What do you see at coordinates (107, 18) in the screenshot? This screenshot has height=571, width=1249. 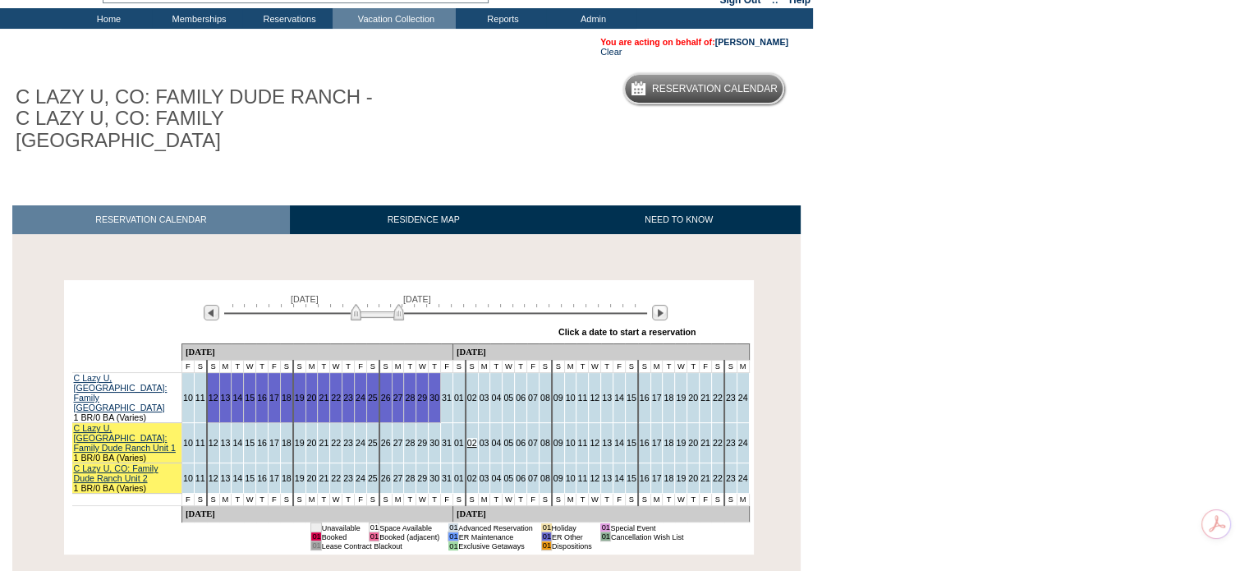 I see `td: Home` at bounding box center [107, 18].